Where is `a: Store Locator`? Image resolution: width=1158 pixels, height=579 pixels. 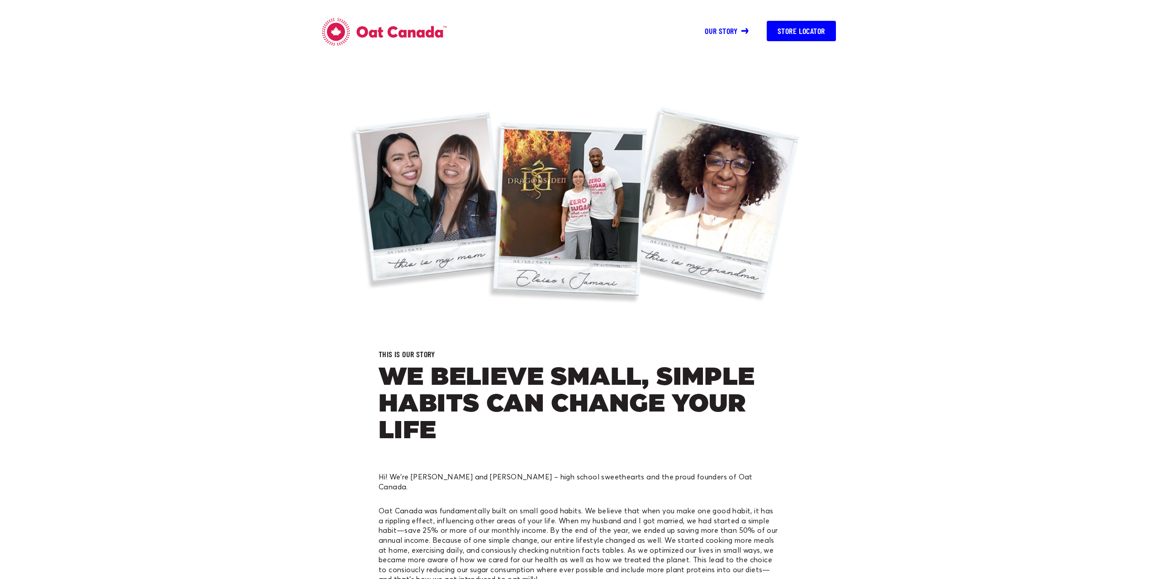
a: Store Locator is located at coordinates (797, 31).